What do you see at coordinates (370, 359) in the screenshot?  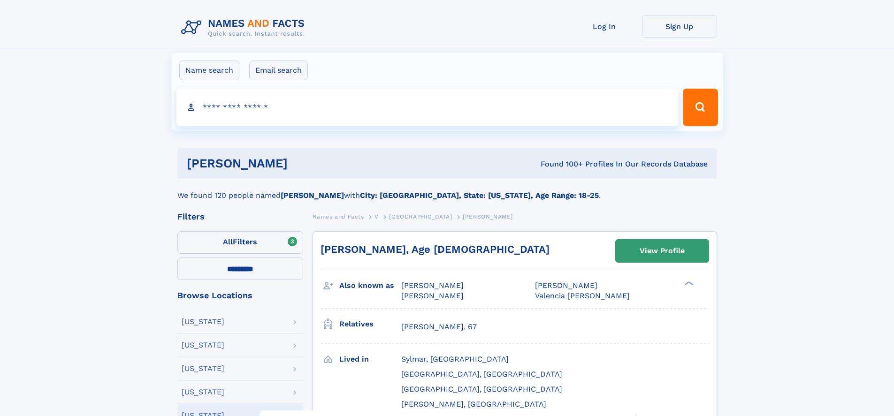 I see `h3: Lived in` at bounding box center [370, 359].